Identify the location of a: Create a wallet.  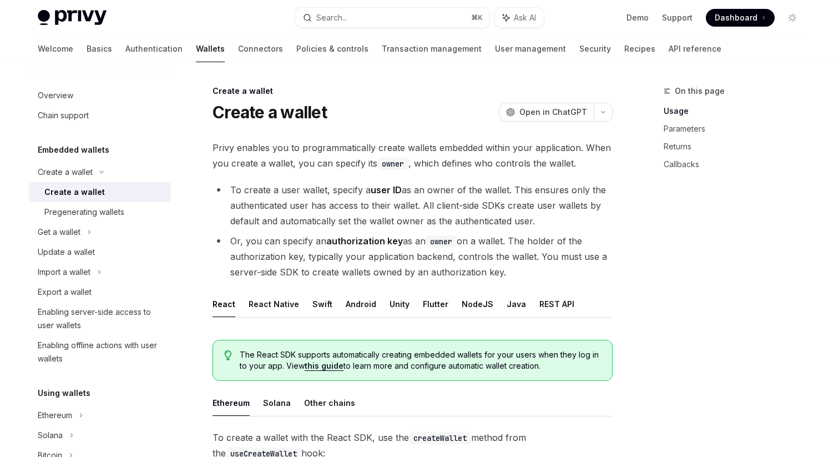
(100, 192).